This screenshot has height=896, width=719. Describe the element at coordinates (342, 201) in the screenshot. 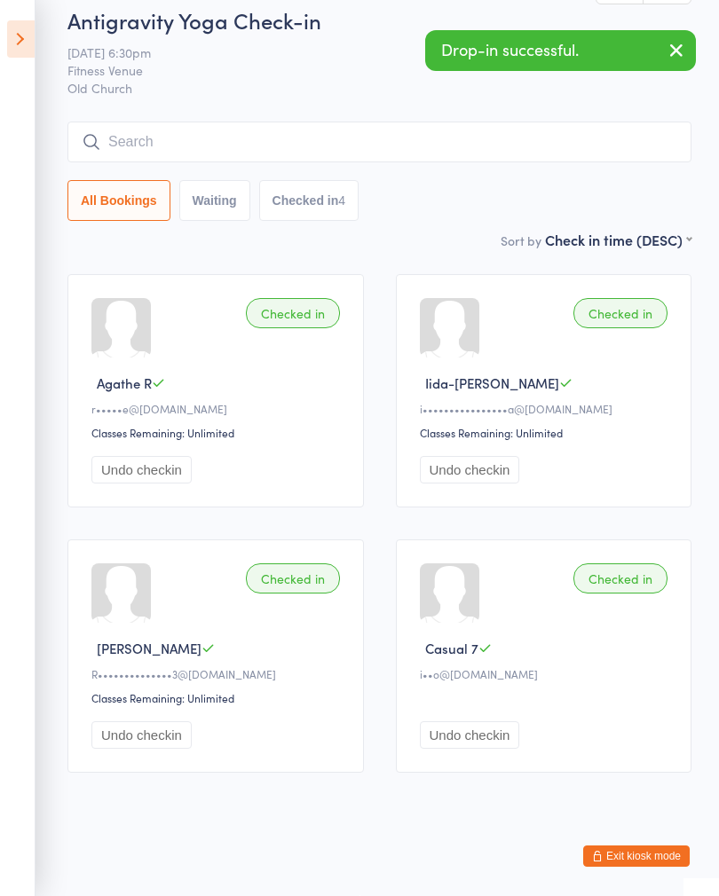

I see `div: 4` at that location.